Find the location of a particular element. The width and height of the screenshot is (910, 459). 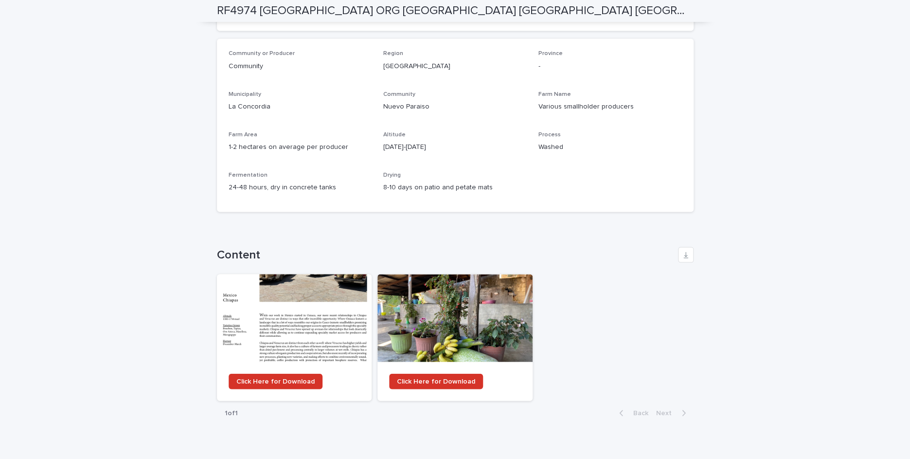

span: Process is located at coordinates (549, 134).